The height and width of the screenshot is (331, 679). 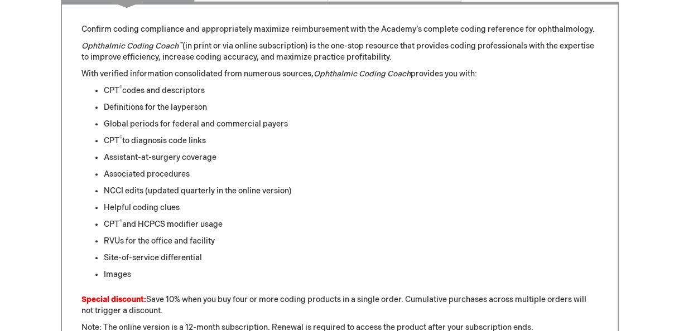 What do you see at coordinates (351, 141) in the screenshot?
I see `li: CPT to diagnosis code links` at bounding box center [351, 141].